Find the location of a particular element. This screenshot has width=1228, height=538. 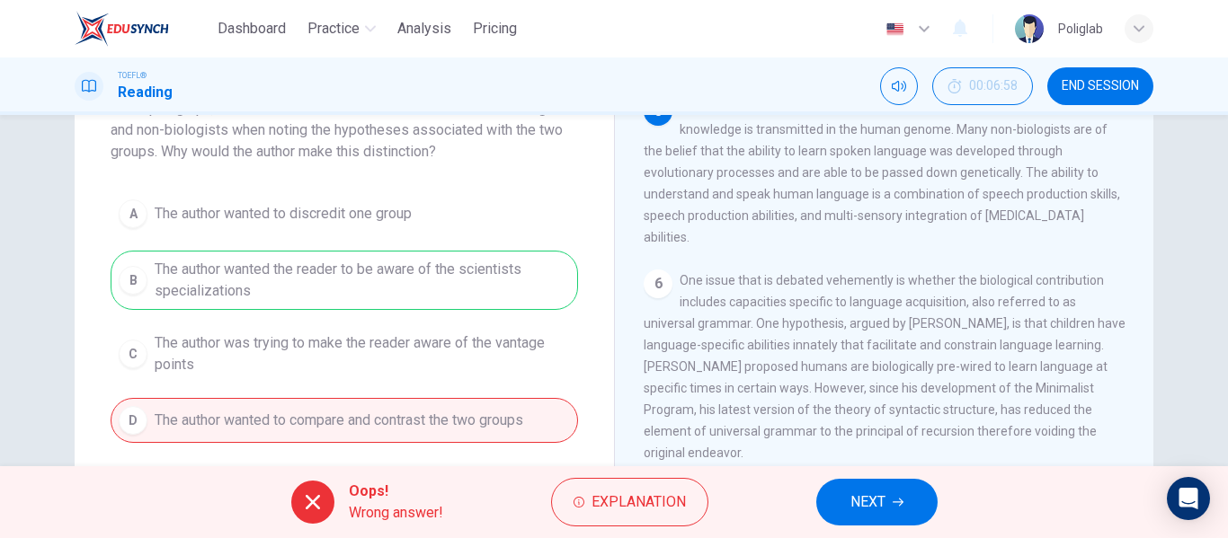

span: END SESSION is located at coordinates (1100, 86).